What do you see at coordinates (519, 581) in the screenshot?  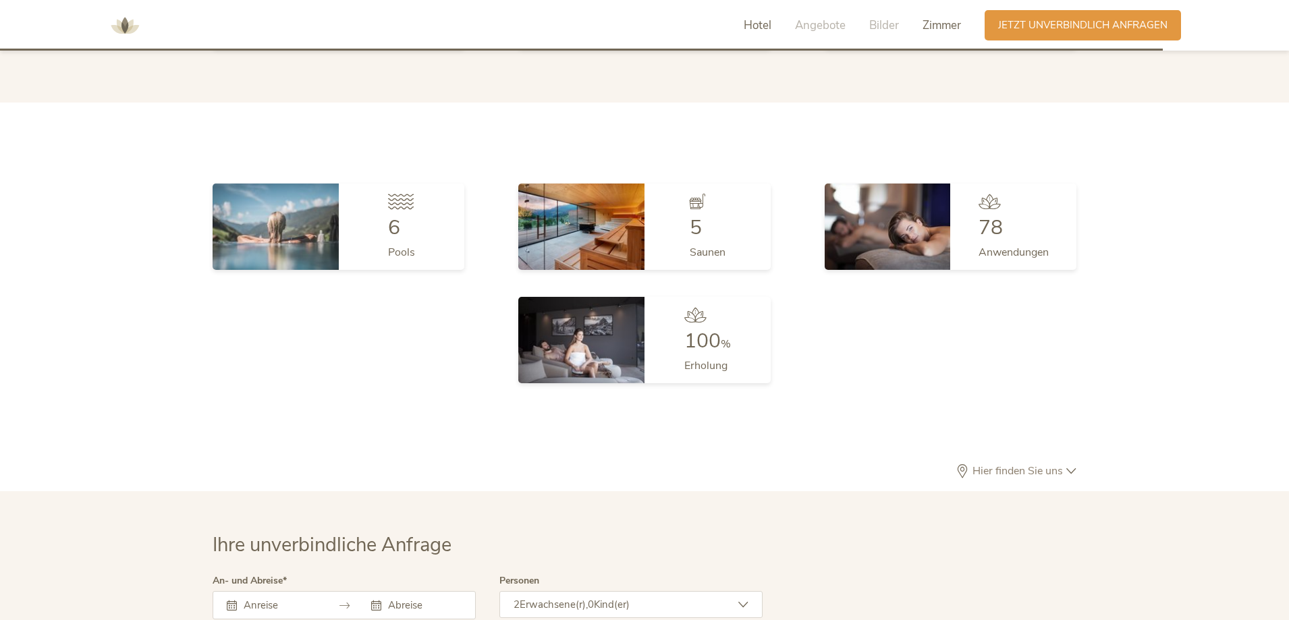 I see `label: Personen` at bounding box center [519, 581].